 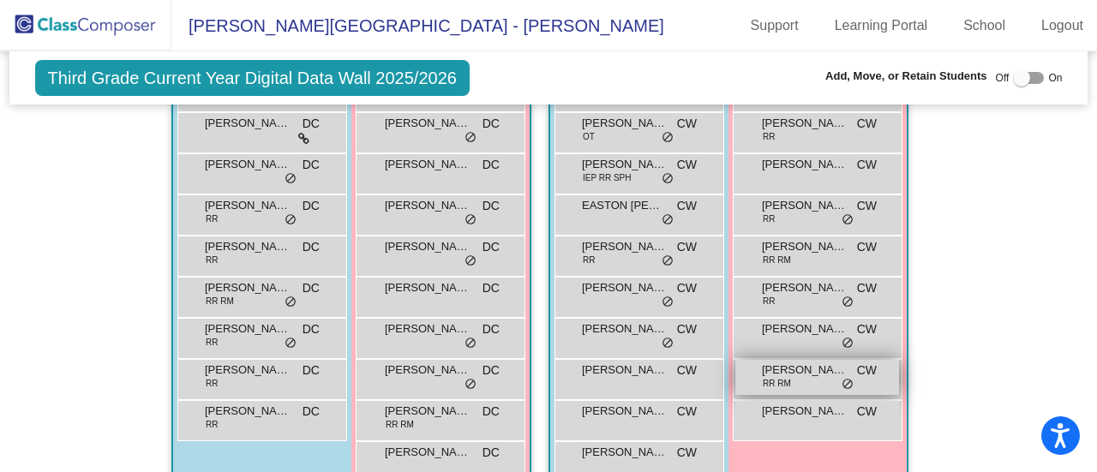 I want to click on a: School, so click(x=984, y=26).